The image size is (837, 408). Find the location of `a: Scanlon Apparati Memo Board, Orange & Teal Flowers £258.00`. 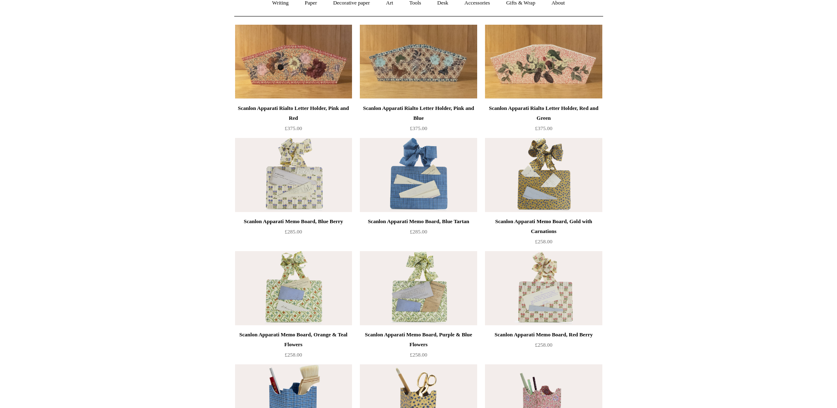

a: Scanlon Apparati Memo Board, Orange & Teal Flowers £258.00 is located at coordinates (294, 347).